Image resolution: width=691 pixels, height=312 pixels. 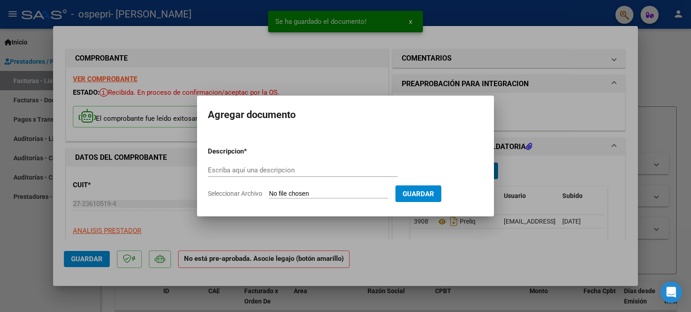 I want to click on span: Guardar, so click(x=418, y=194).